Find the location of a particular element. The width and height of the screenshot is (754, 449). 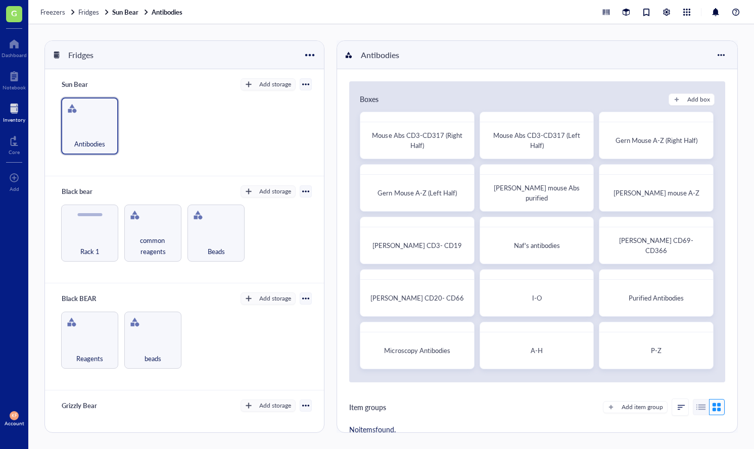

span: Purified Antibodies is located at coordinates (656, 298).